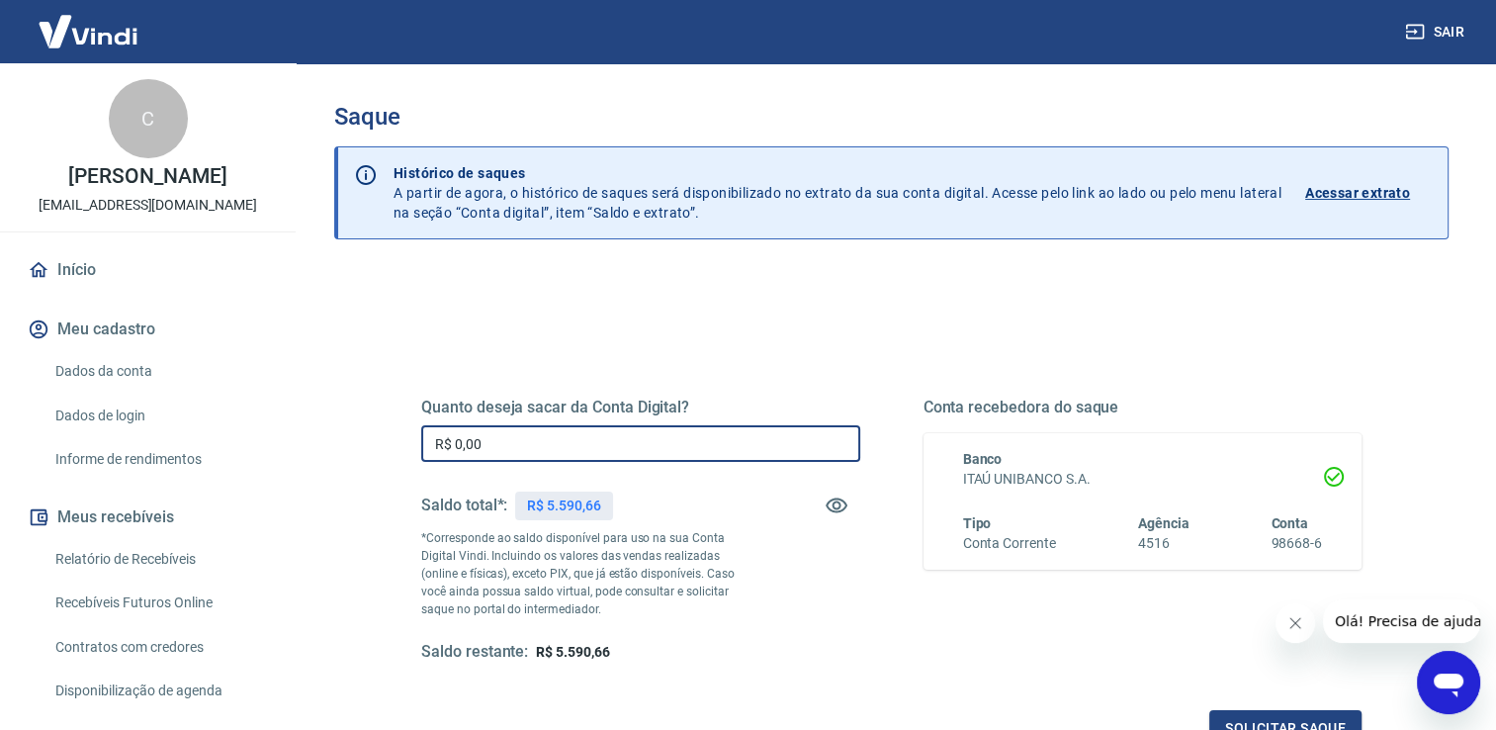  I want to click on h5: Quanto deseja sacar da Conta Digital?, so click(641, 407).